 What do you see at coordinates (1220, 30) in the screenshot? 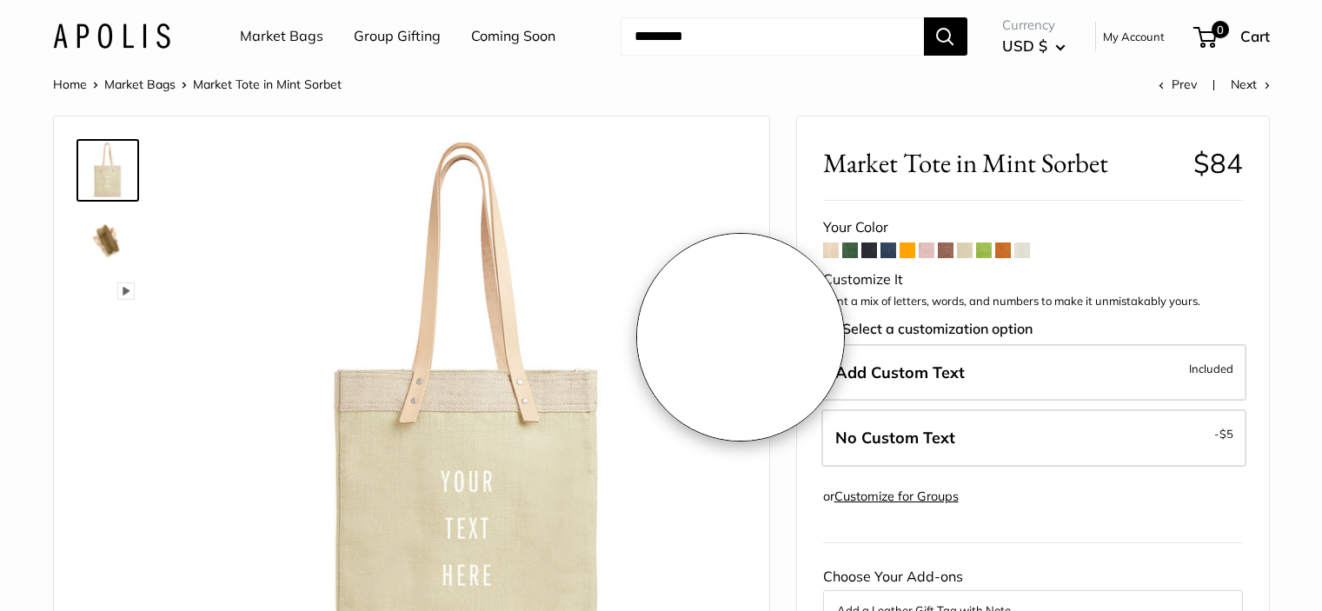
I see `span: 0` at bounding box center [1220, 30].